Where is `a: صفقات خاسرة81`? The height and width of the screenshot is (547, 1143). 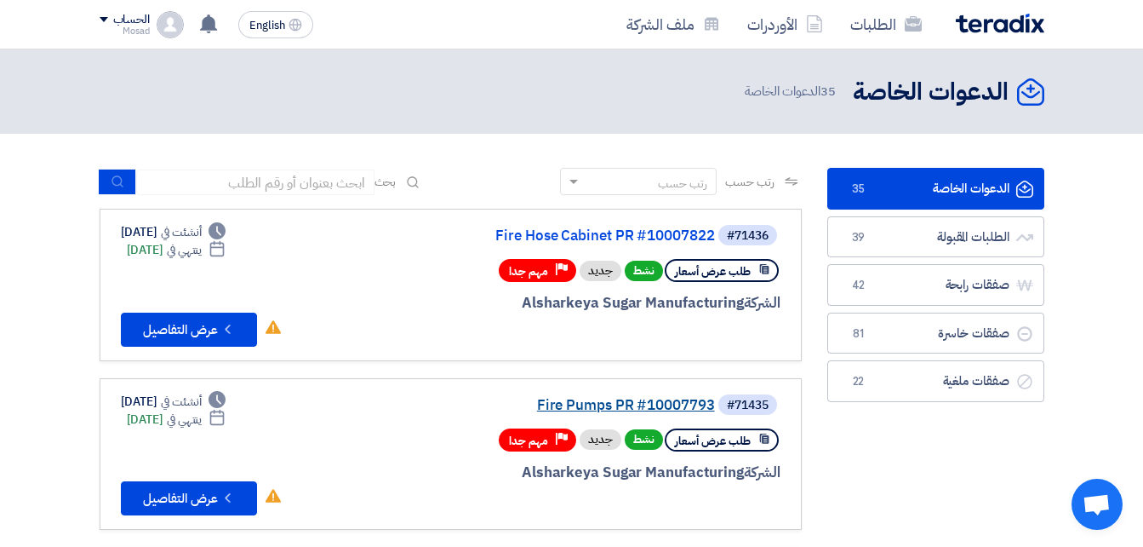
a: صفقات خاسرة81 is located at coordinates (936, 333).